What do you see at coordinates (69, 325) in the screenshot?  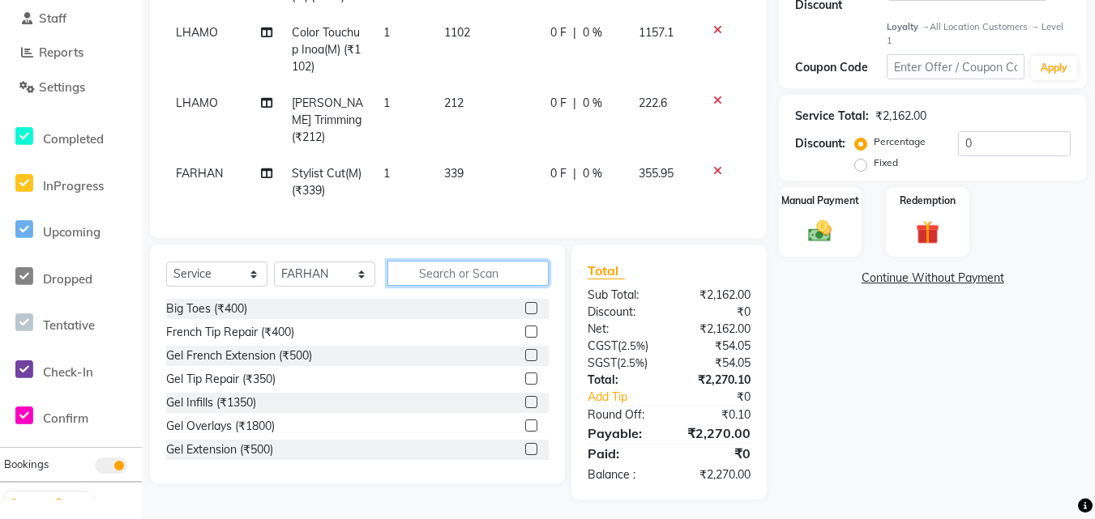 I see `span: Tentative` at bounding box center [69, 325].